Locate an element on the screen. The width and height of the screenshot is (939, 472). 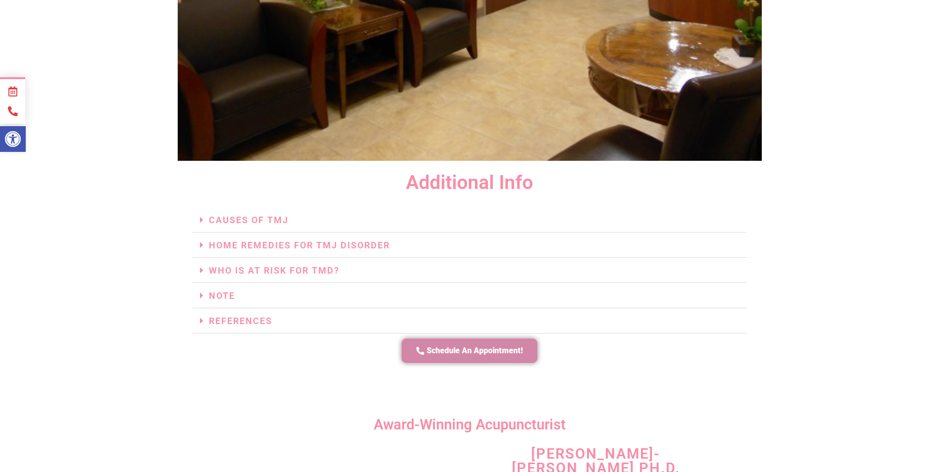
a: Home Remedies For TMJ Disorder is located at coordinates (299, 245).